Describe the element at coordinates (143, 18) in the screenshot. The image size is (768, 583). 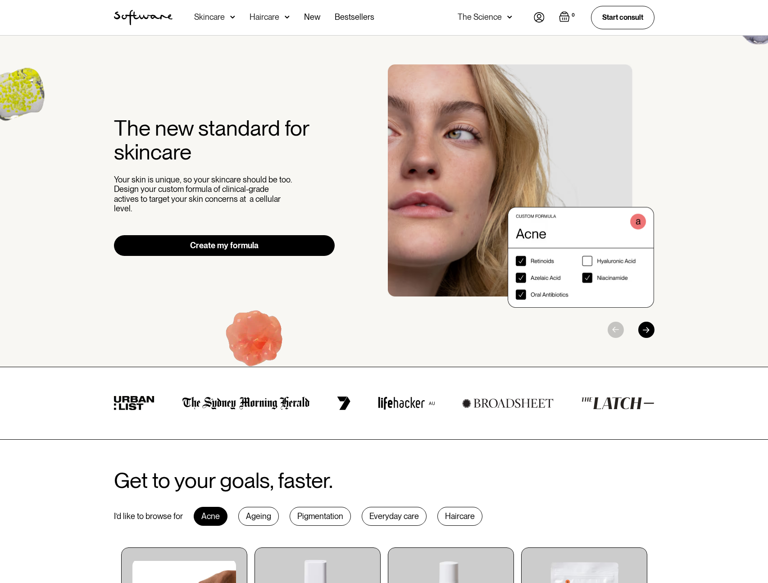
I see `img: Software Logo` at that location.